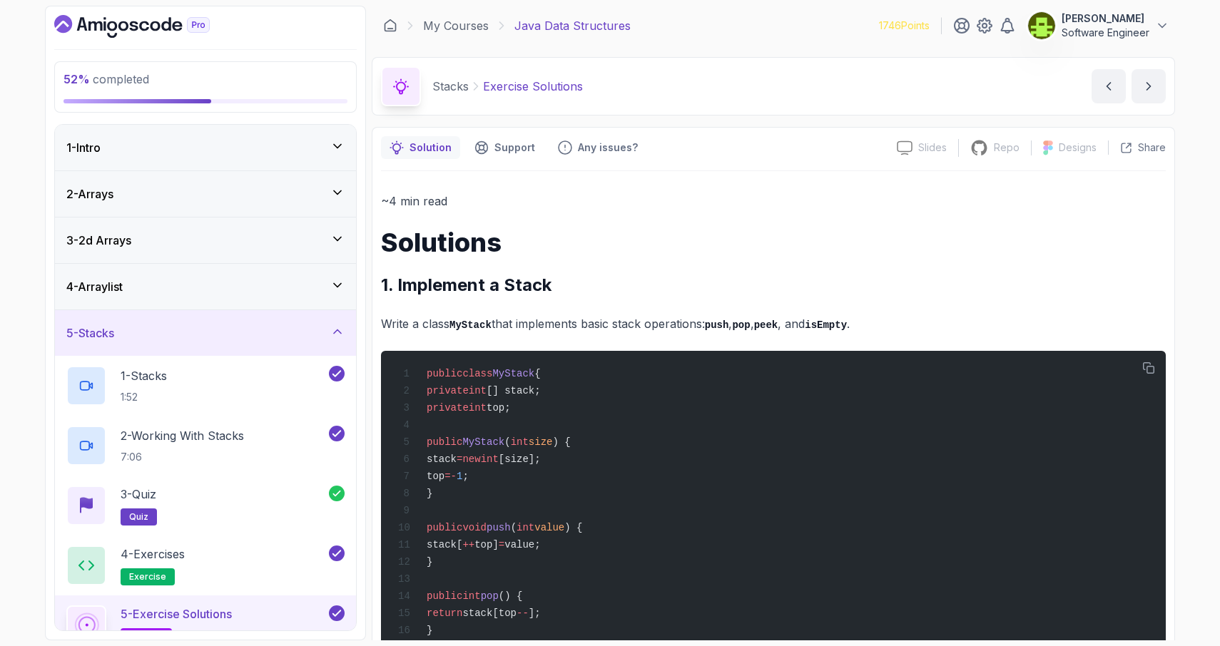  Describe the element at coordinates (182, 436) in the screenshot. I see `p: 2 - Working With Stacks` at that location.